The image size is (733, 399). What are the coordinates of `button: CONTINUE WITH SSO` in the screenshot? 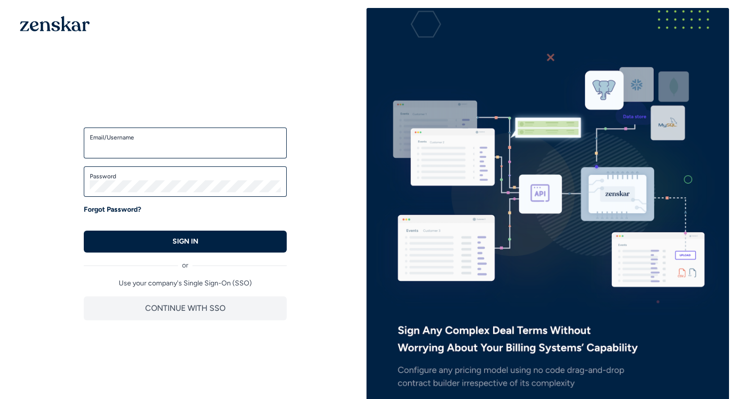 It's located at (185, 308).